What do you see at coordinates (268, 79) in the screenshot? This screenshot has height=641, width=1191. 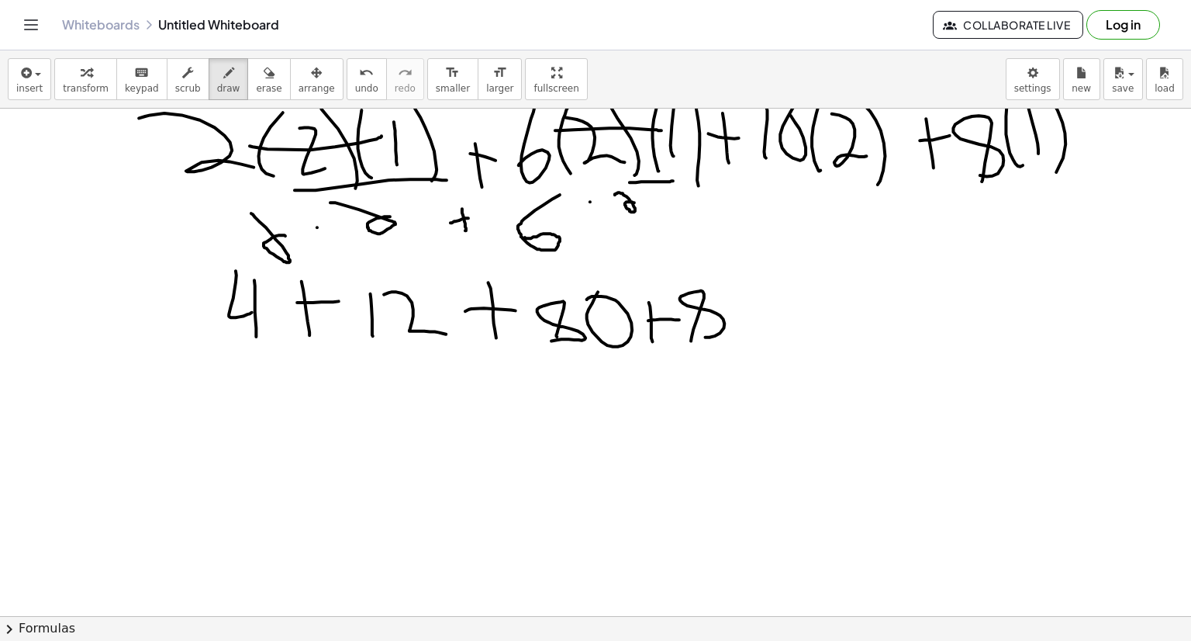 I see `button: erase` at bounding box center [268, 79].